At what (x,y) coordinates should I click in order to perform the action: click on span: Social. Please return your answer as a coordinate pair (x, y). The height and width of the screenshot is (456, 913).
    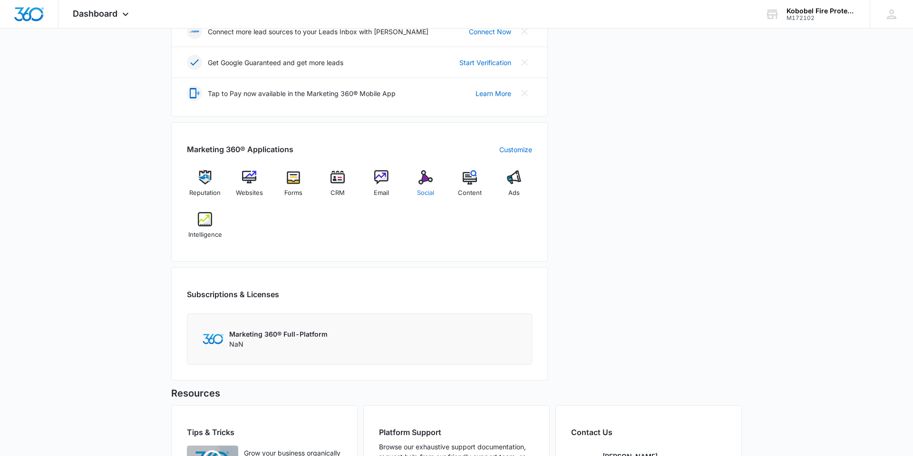
    Looking at the image, I should click on (426, 193).